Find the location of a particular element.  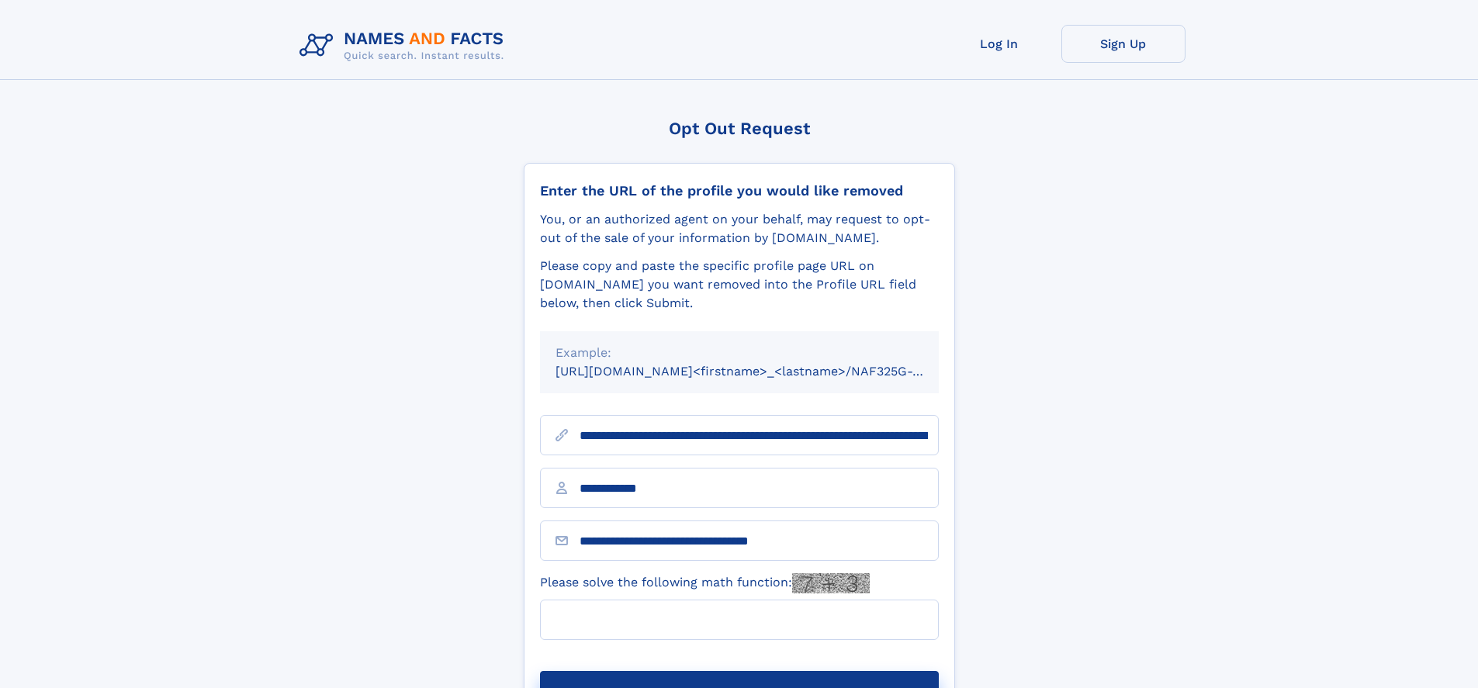

a: Sign Up is located at coordinates (1124, 43).